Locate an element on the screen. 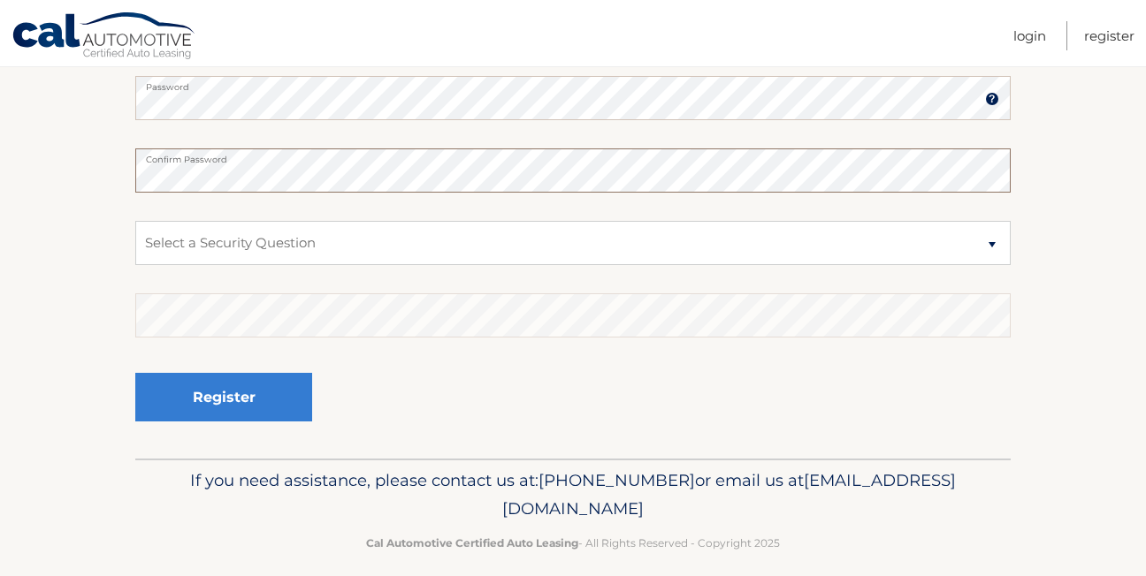 This screenshot has height=576, width=1146. img: tooltip.svg is located at coordinates (992, 99).